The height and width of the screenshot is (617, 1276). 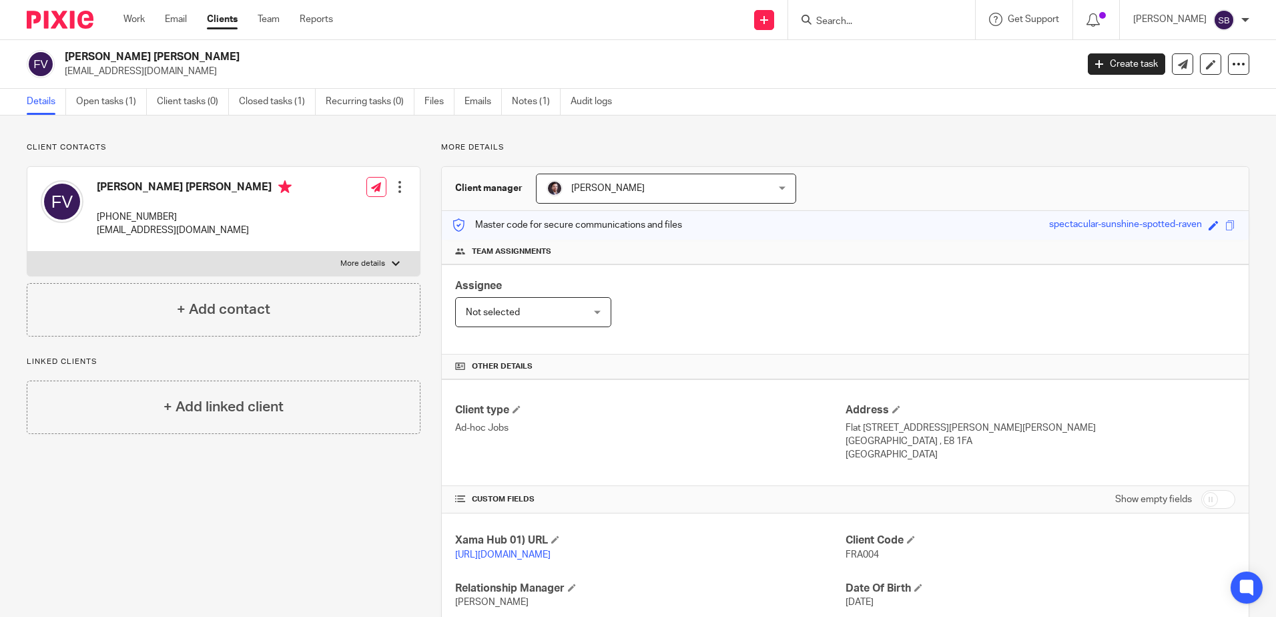 What do you see at coordinates (1040, 410) in the screenshot?
I see `h4: Address` at bounding box center [1040, 410].